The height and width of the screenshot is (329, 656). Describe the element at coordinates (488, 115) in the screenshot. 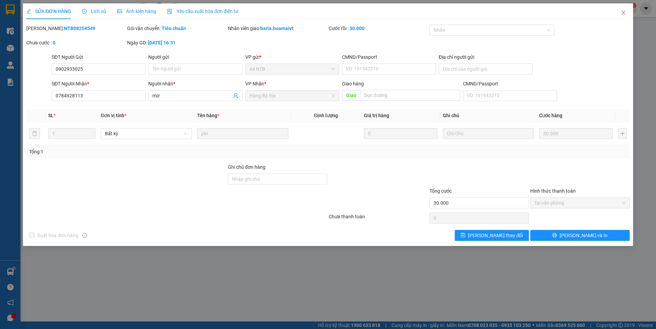

I see `th: Ghi chú` at that location.